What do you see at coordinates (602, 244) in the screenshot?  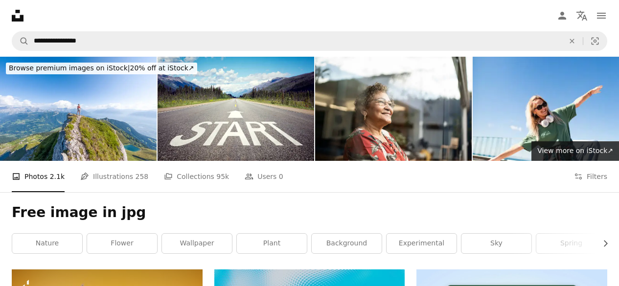 I see `button: scroll list to the right` at bounding box center [602, 244].